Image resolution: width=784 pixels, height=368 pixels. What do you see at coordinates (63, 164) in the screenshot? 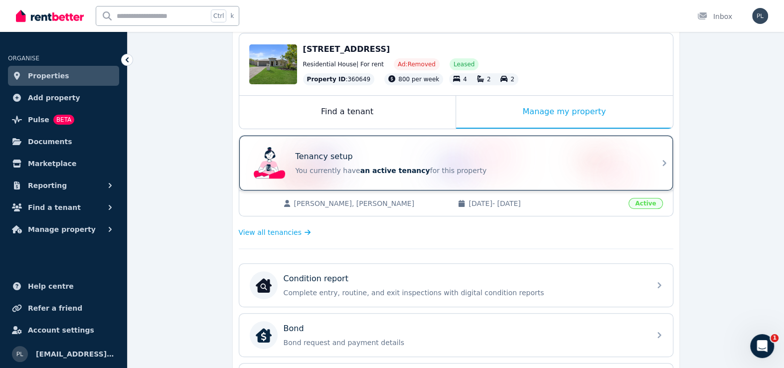
I see `a: Marketplace` at bounding box center [63, 164].